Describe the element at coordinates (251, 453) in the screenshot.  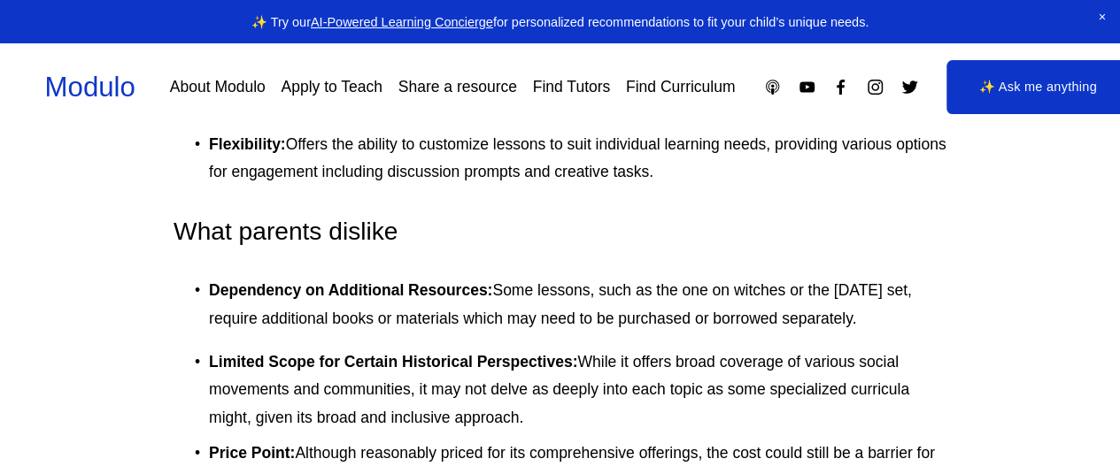
I see `strong: Price Point:` at that location.